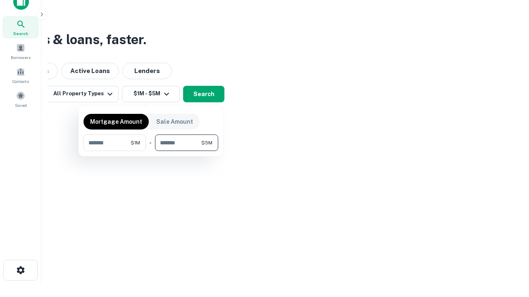  I want to click on div: Chat Widget, so click(508, 251).